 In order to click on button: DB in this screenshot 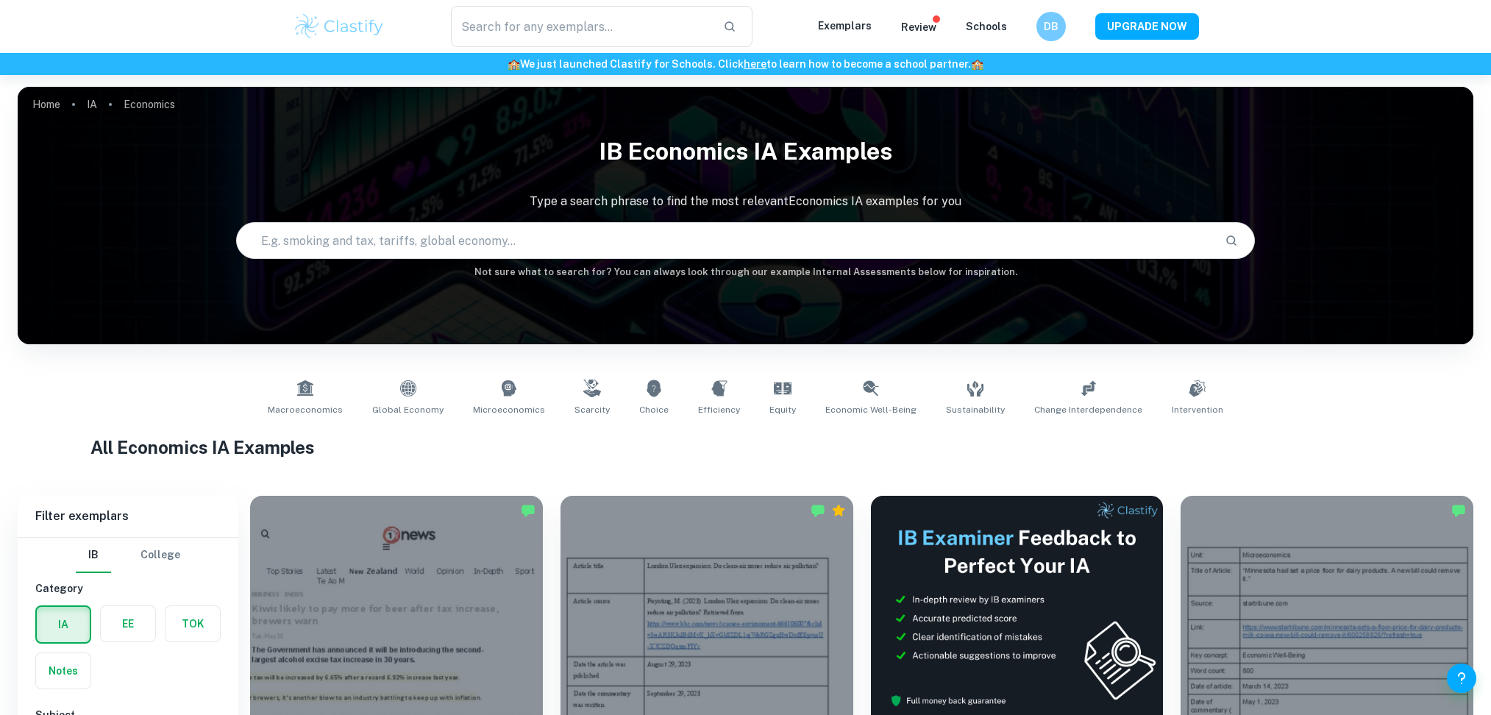, I will do `click(1051, 26)`.